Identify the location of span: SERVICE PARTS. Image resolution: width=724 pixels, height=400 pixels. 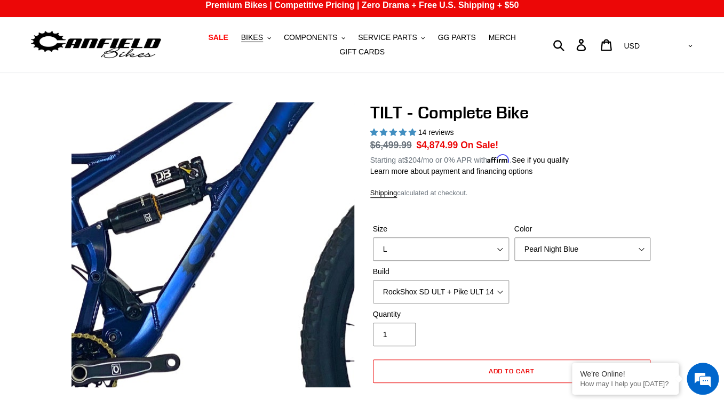
(388, 37).